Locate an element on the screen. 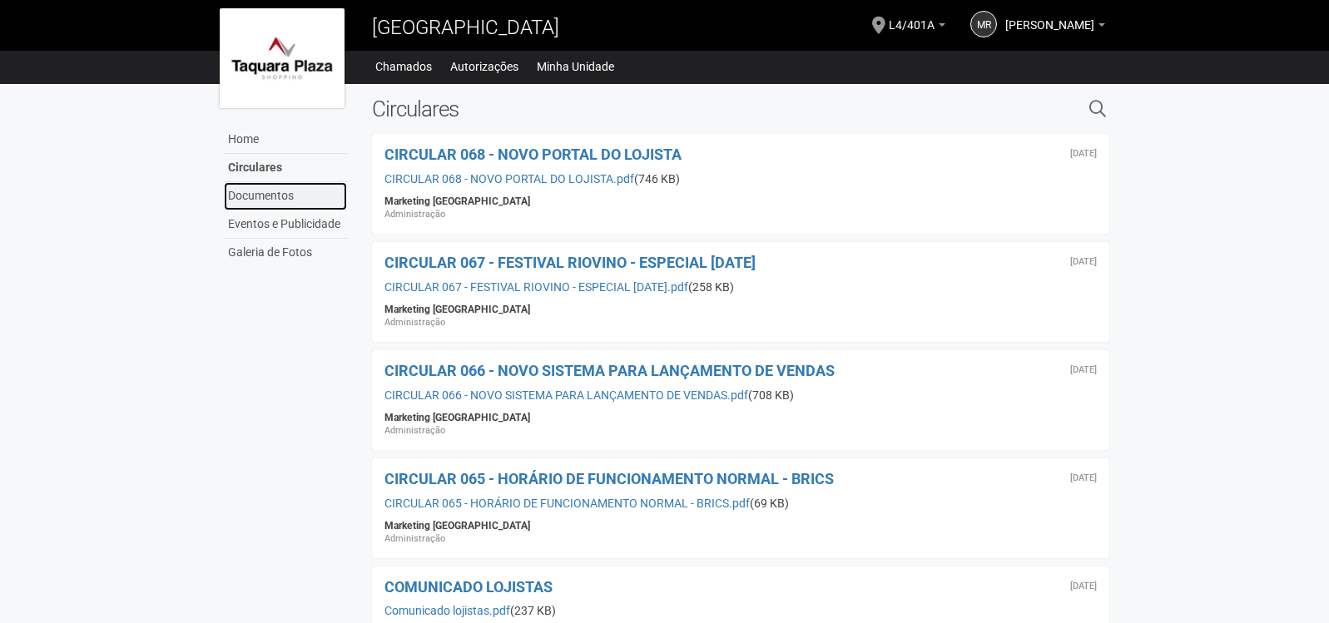  a: COMUNICADO LOJISTAS is located at coordinates (469, 587).